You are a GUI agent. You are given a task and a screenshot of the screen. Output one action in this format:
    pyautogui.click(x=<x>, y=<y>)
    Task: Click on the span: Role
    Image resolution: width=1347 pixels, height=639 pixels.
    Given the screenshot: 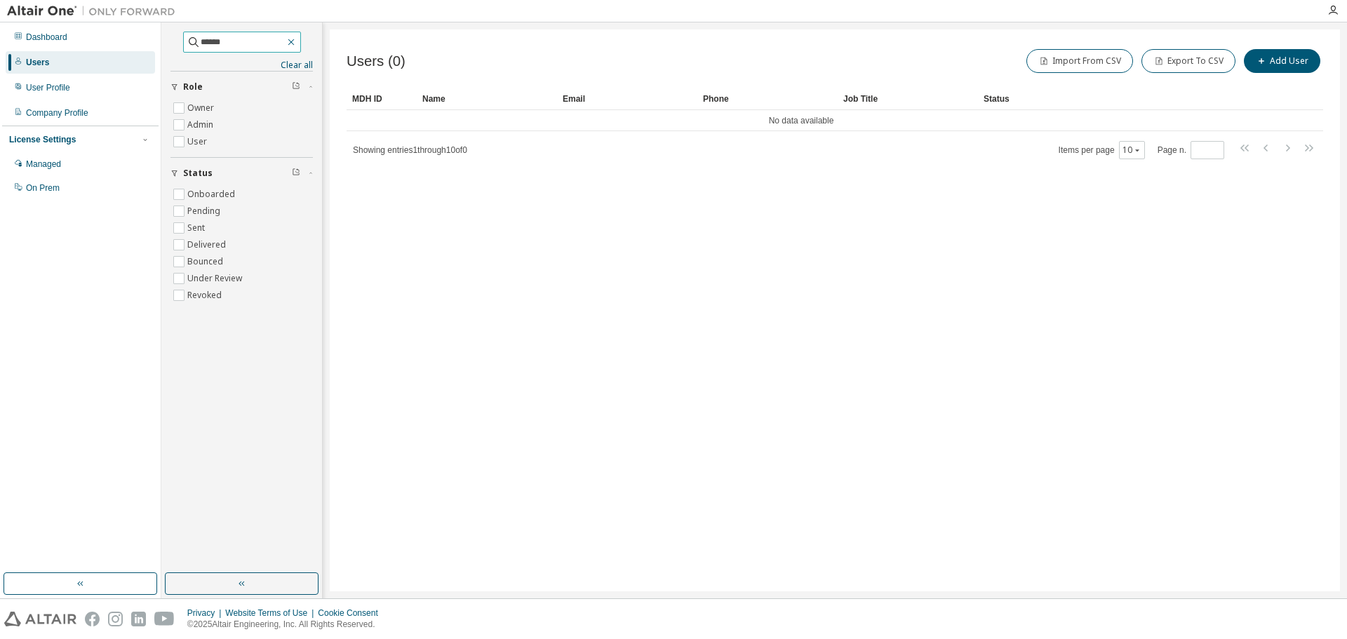 What is the action you would take?
    pyautogui.click(x=193, y=87)
    